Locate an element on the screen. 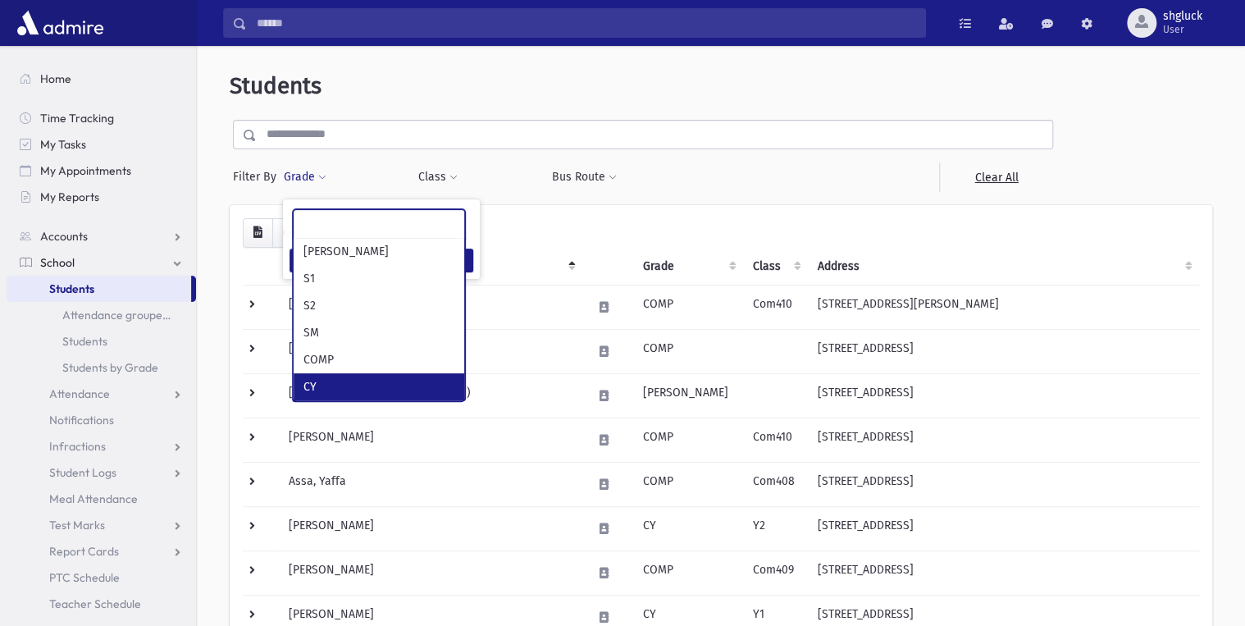 This screenshot has width=1245, height=626. th: Class: activate to sort column ascending is located at coordinates (775, 267).